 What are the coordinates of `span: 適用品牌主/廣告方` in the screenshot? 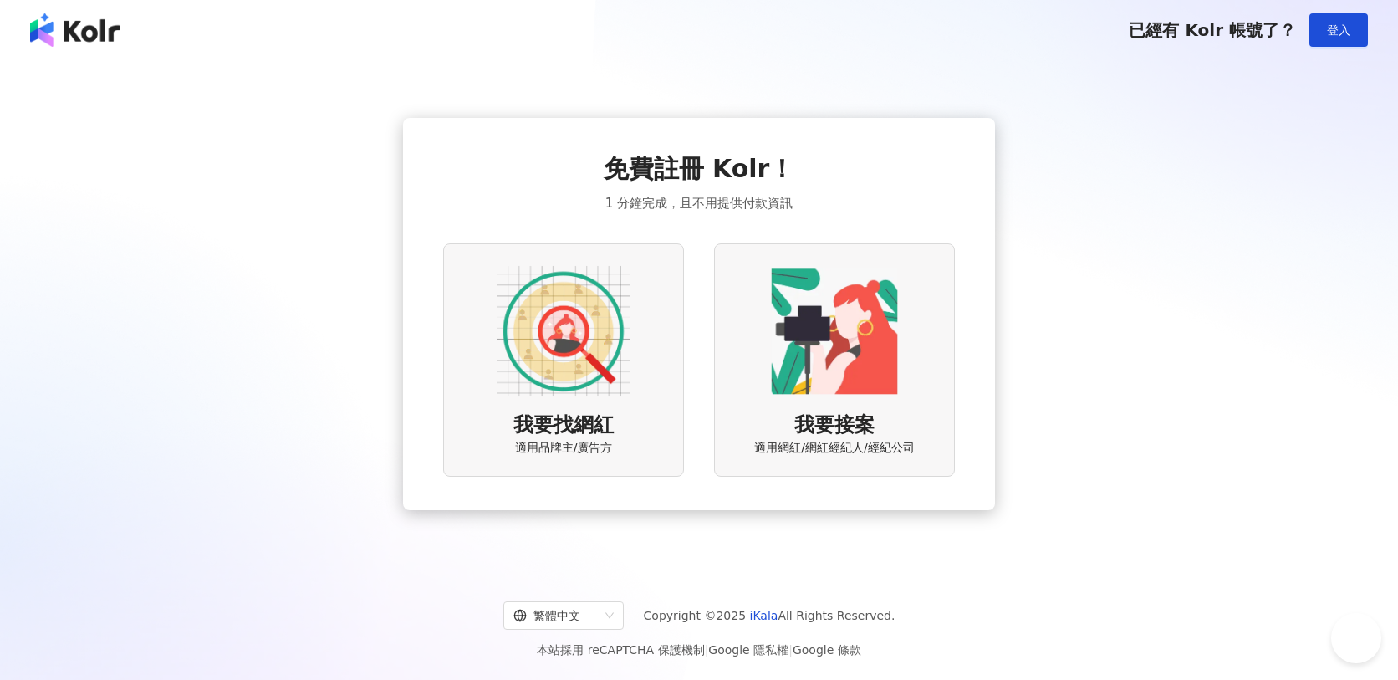 It's located at (563, 448).